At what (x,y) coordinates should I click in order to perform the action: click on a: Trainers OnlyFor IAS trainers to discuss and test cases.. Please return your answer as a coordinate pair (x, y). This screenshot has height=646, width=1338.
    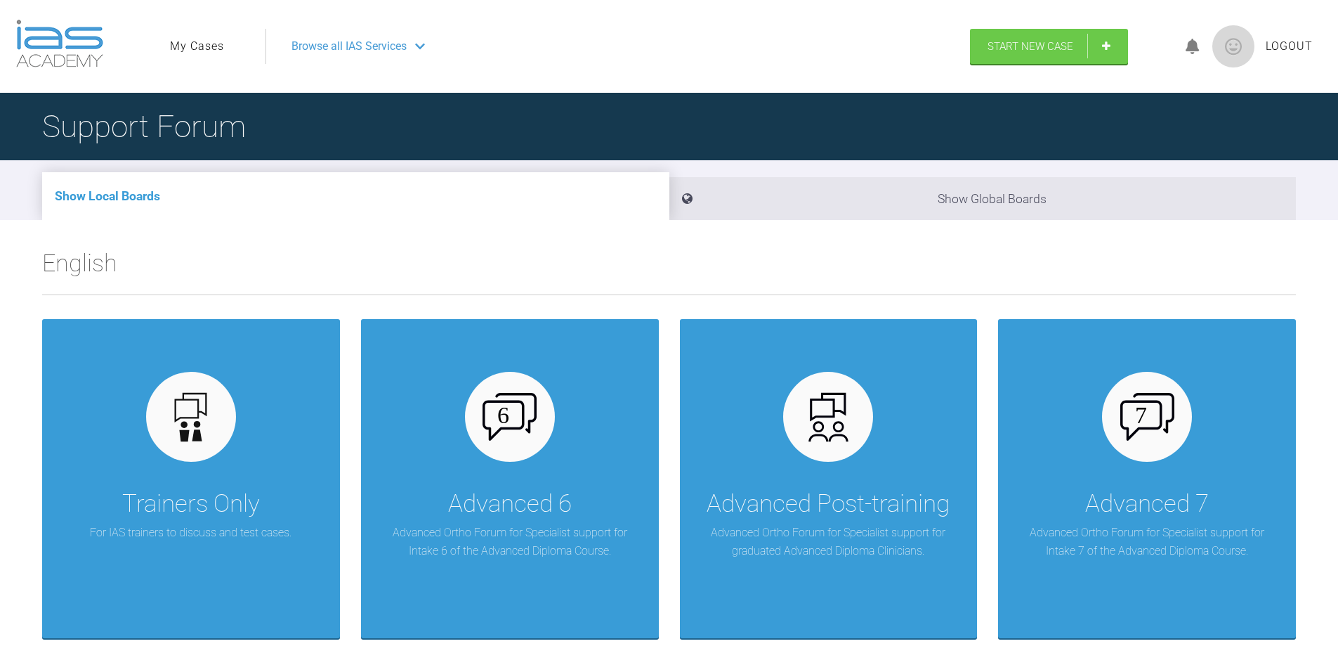
    Looking at the image, I should click on (191, 478).